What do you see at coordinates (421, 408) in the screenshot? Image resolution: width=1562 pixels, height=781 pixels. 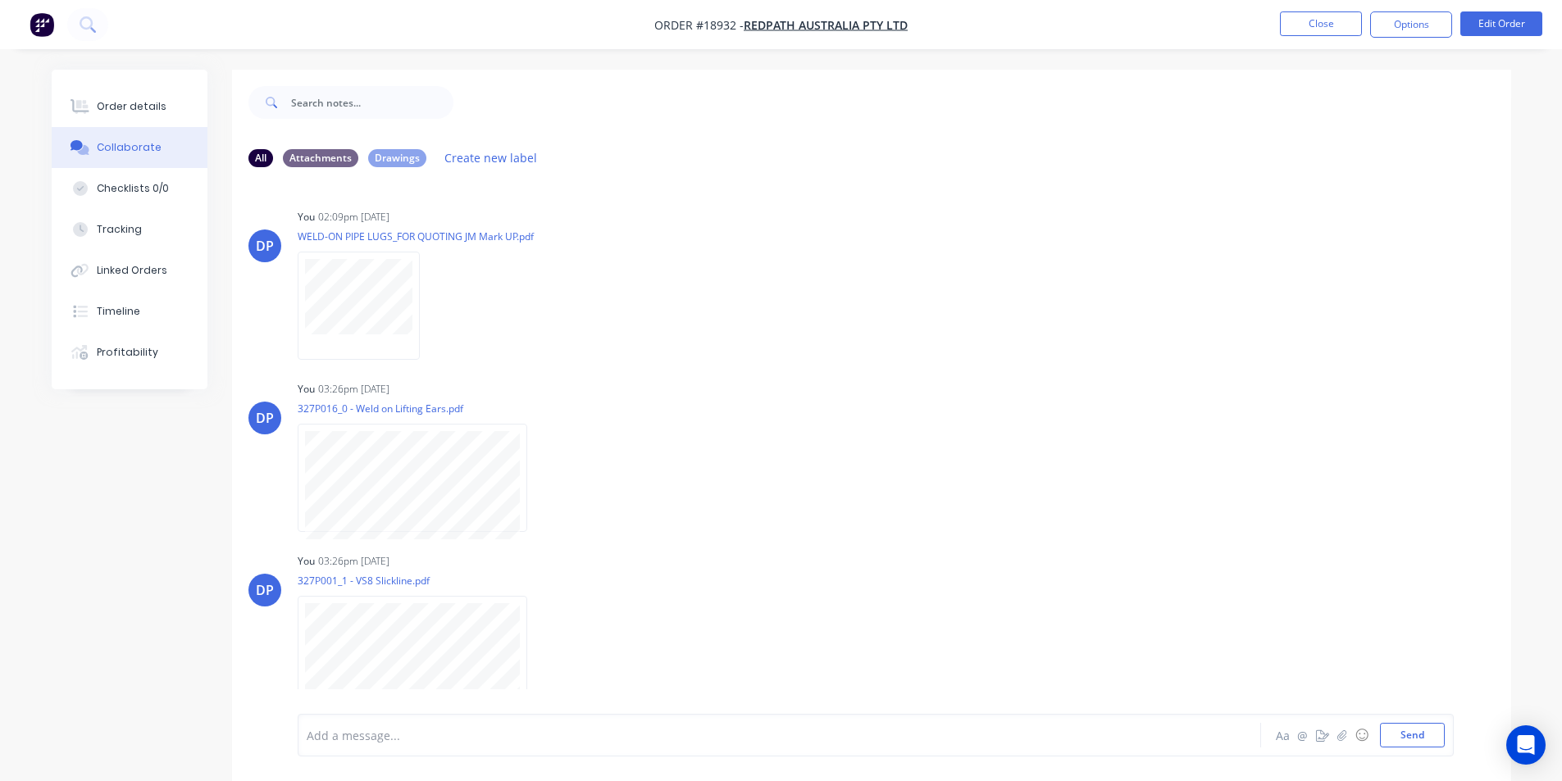 I see `p: 327P016_0 - Weld on Lifting Ears.pdf` at bounding box center [421, 408].